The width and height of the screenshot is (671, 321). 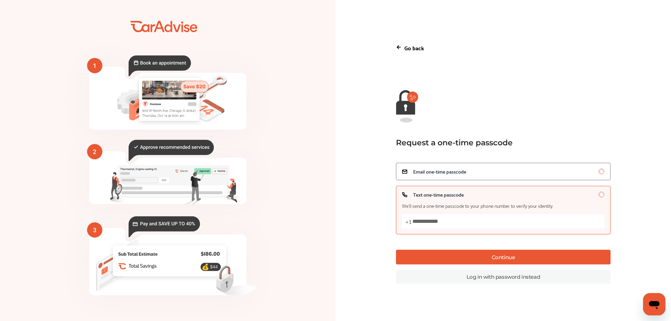 I want to click on span: Email one-time passcode, so click(x=440, y=172).